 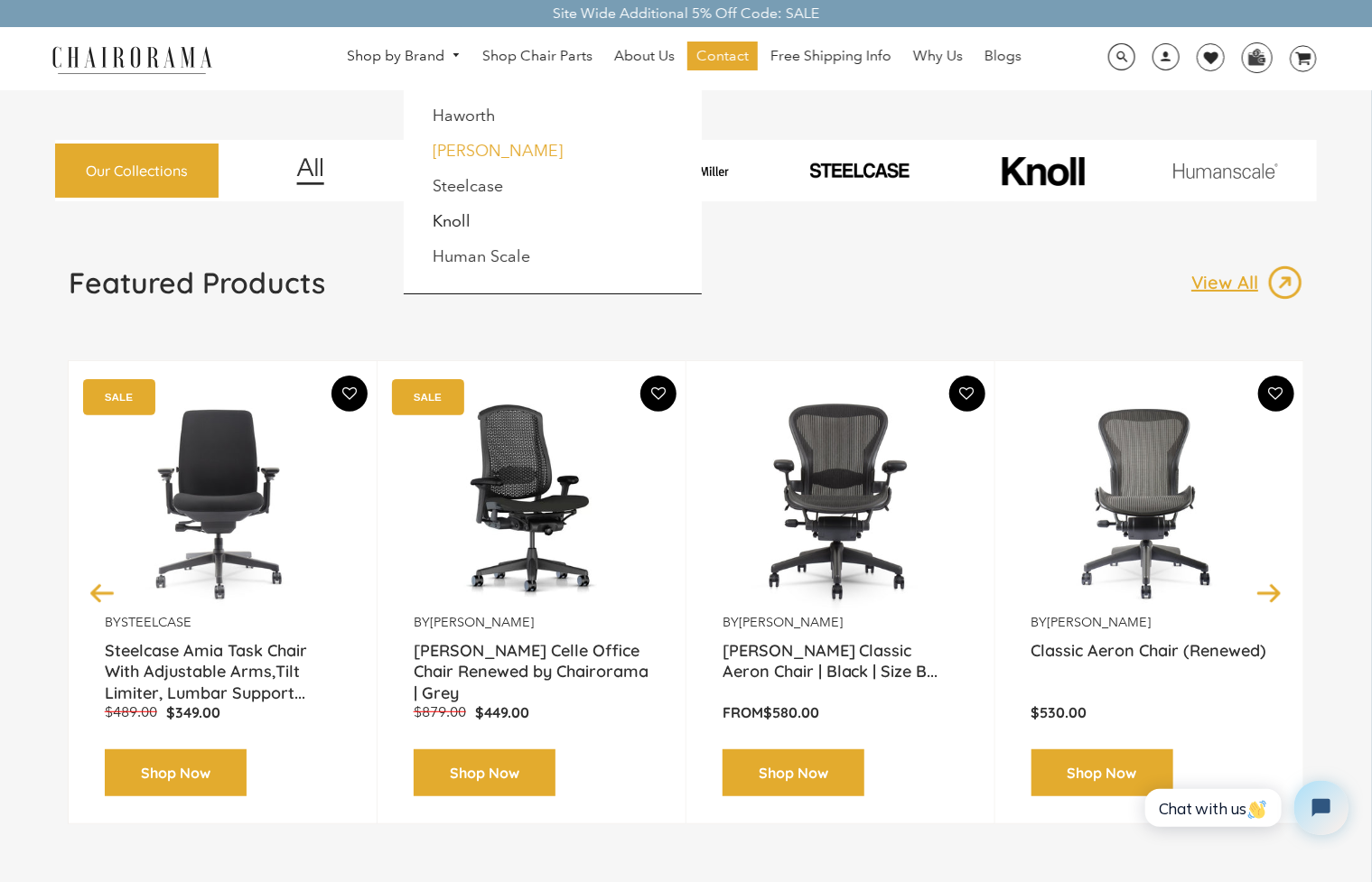 I want to click on a: Shop Chair Parts, so click(x=537, y=56).